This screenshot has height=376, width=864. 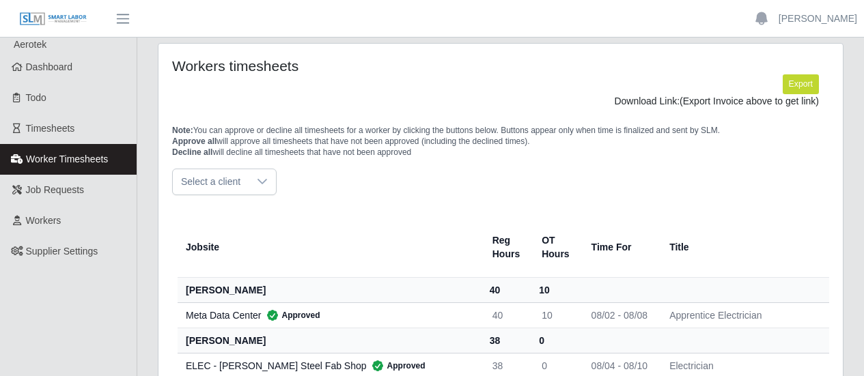 I want to click on th: OT Hours, so click(x=555, y=247).